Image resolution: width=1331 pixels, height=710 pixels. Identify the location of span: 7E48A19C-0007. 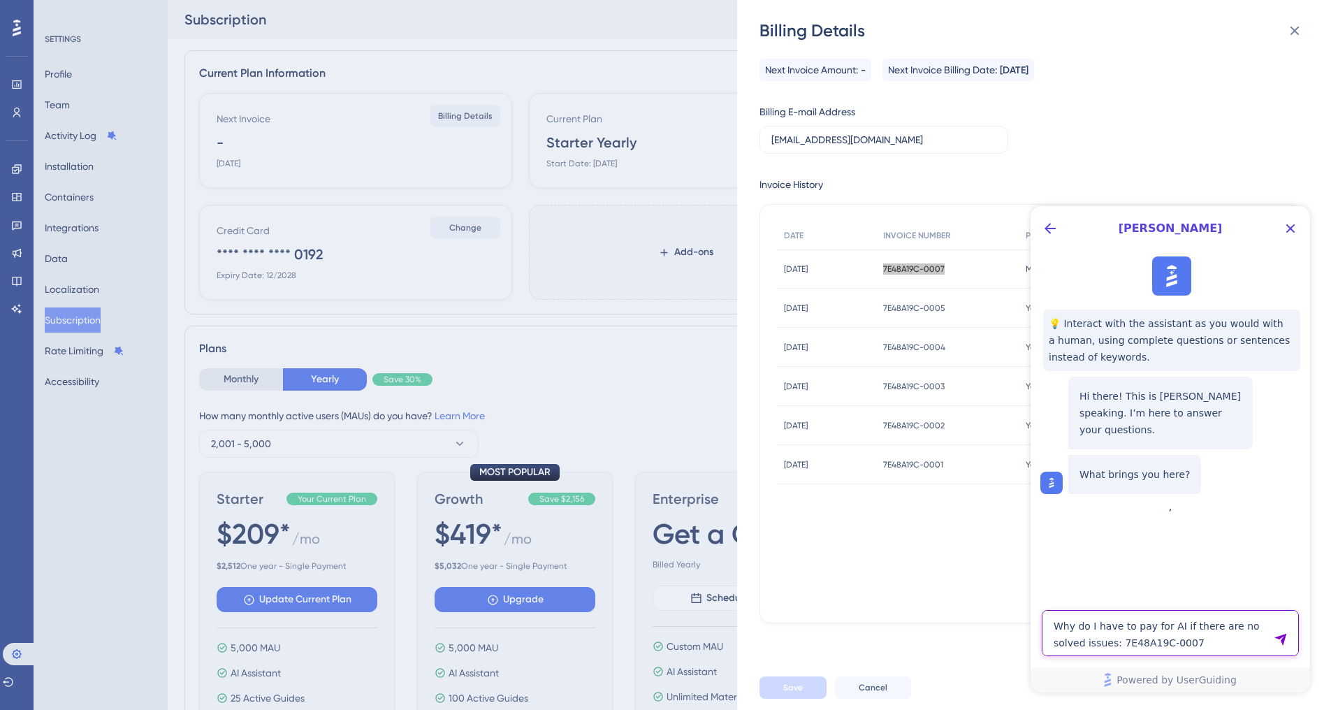
(914, 269).